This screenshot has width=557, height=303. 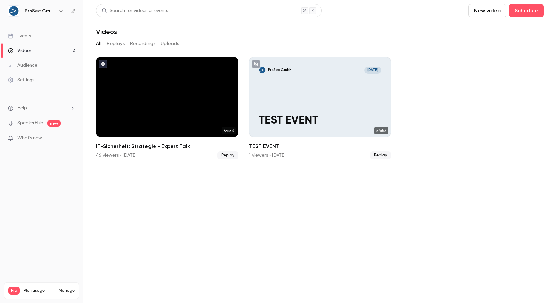 What do you see at coordinates (170, 44) in the screenshot?
I see `button: Uploads` at bounding box center [170, 44].